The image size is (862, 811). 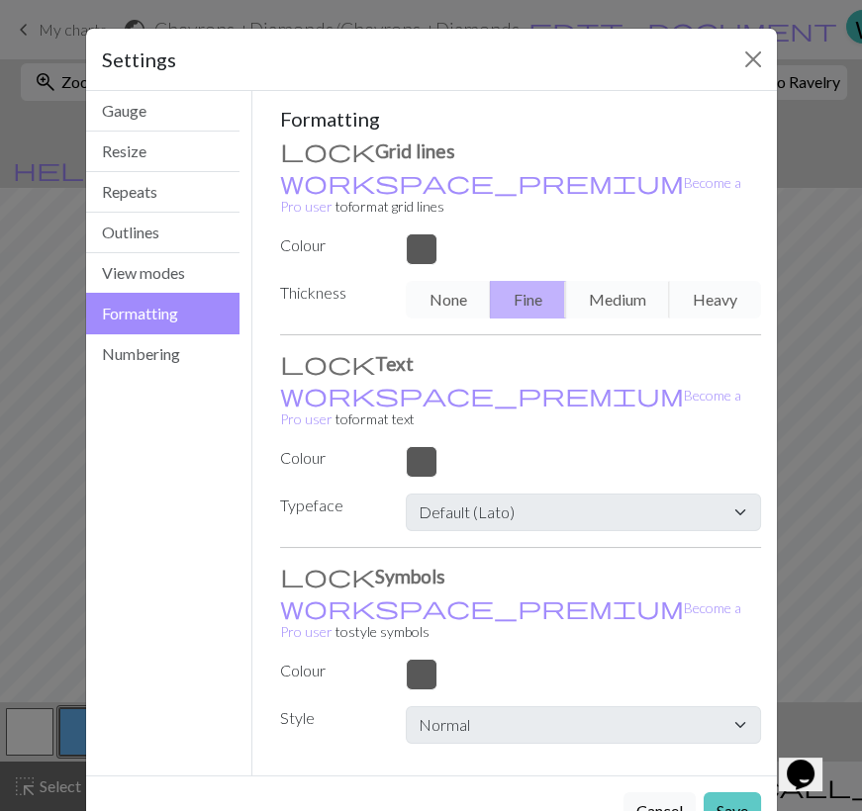 What do you see at coordinates (163, 314) in the screenshot?
I see `button: Formatting` at bounding box center [163, 314].